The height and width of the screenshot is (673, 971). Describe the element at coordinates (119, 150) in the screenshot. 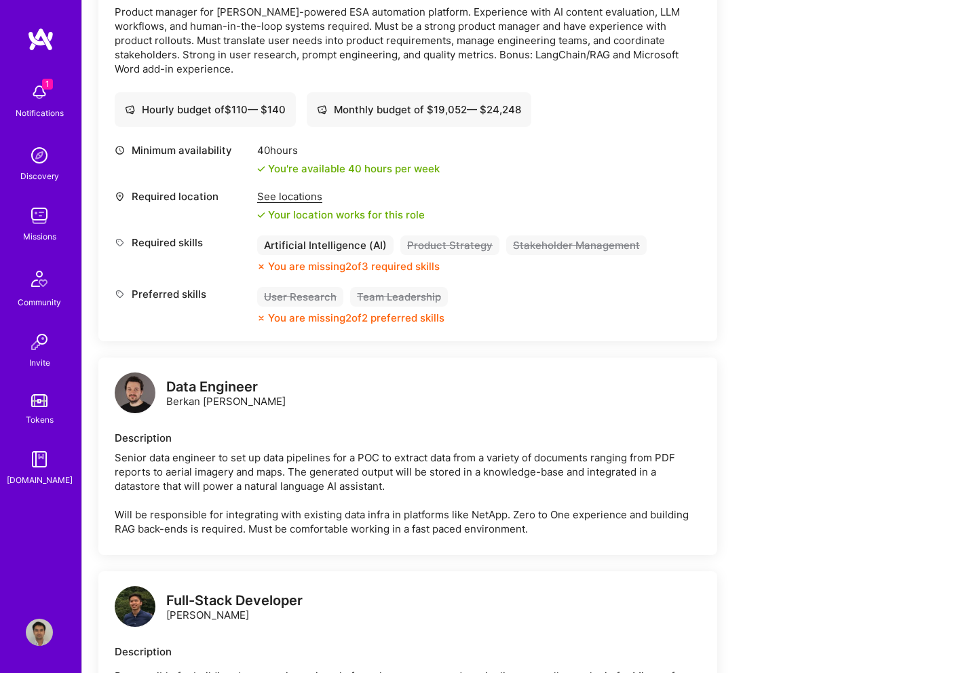

I see `i: icon Clock` at that location.